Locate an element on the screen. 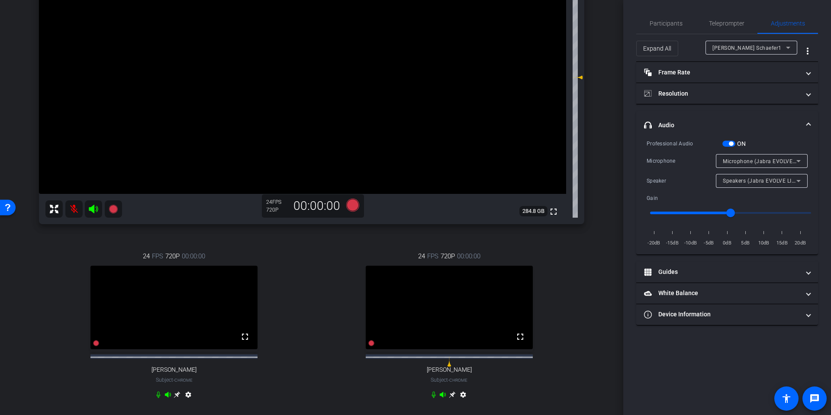 This screenshot has height=415, width=831. span: 15dB is located at coordinates (782, 243).